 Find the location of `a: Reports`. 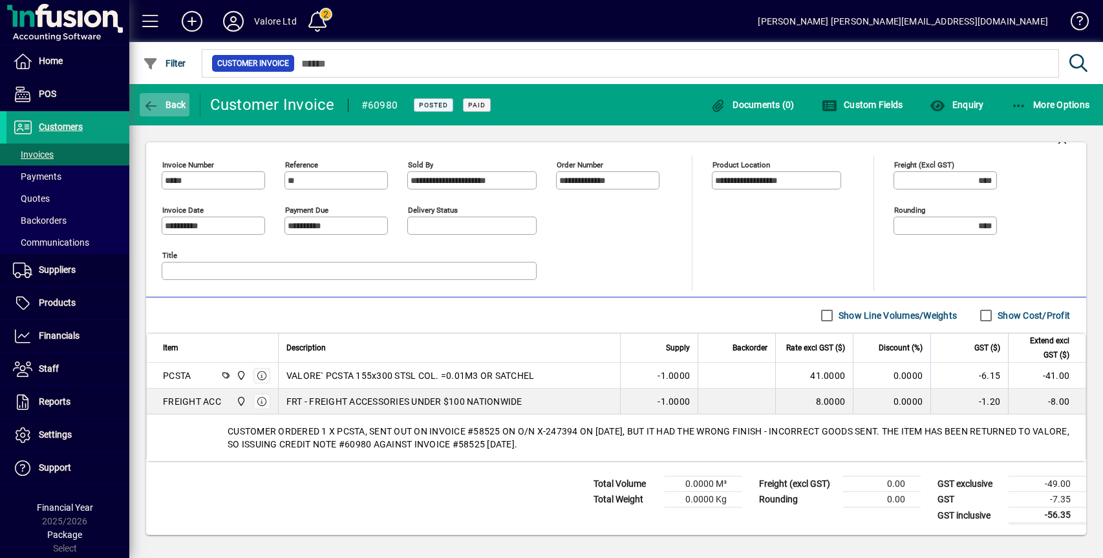

a: Reports is located at coordinates (68, 402).